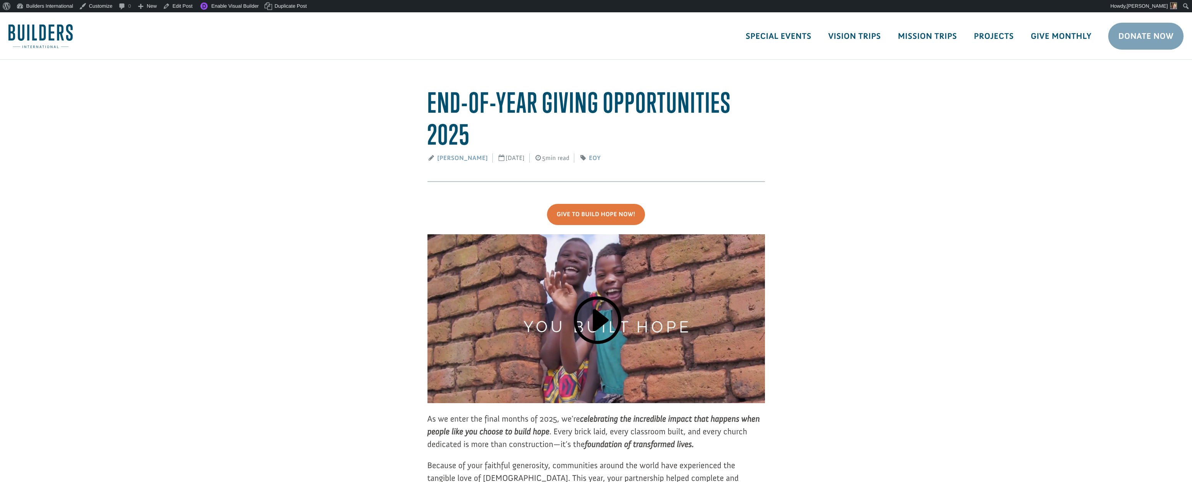  What do you see at coordinates (994, 36) in the screenshot?
I see `a: Projects` at bounding box center [994, 36].